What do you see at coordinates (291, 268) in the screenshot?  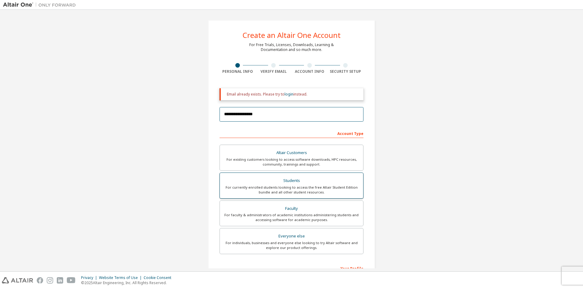 I see `div: Your Profile` at bounding box center [291, 268].